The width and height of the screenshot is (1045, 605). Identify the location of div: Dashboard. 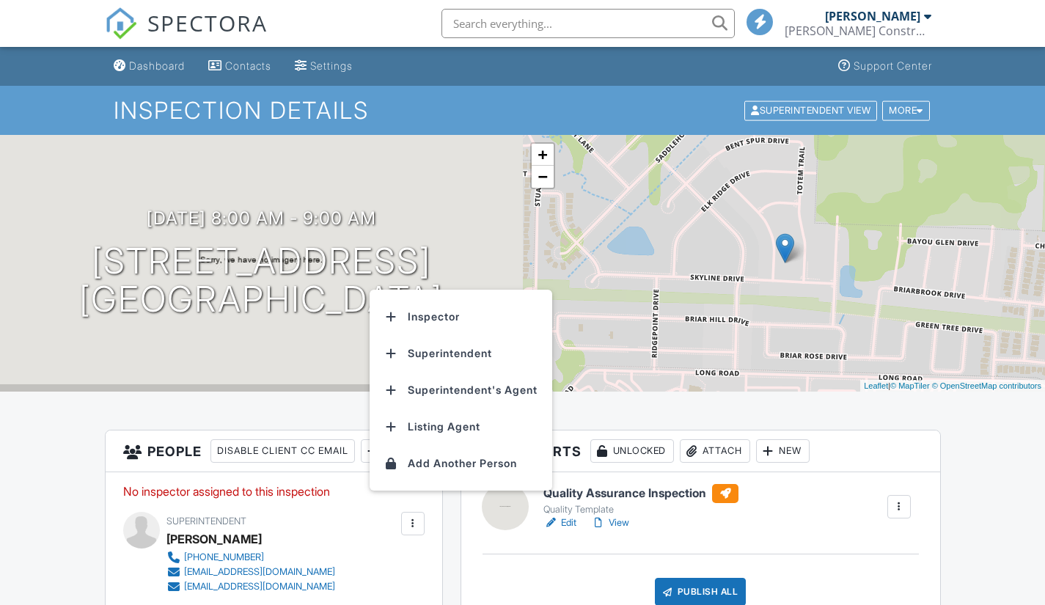
(157, 65).